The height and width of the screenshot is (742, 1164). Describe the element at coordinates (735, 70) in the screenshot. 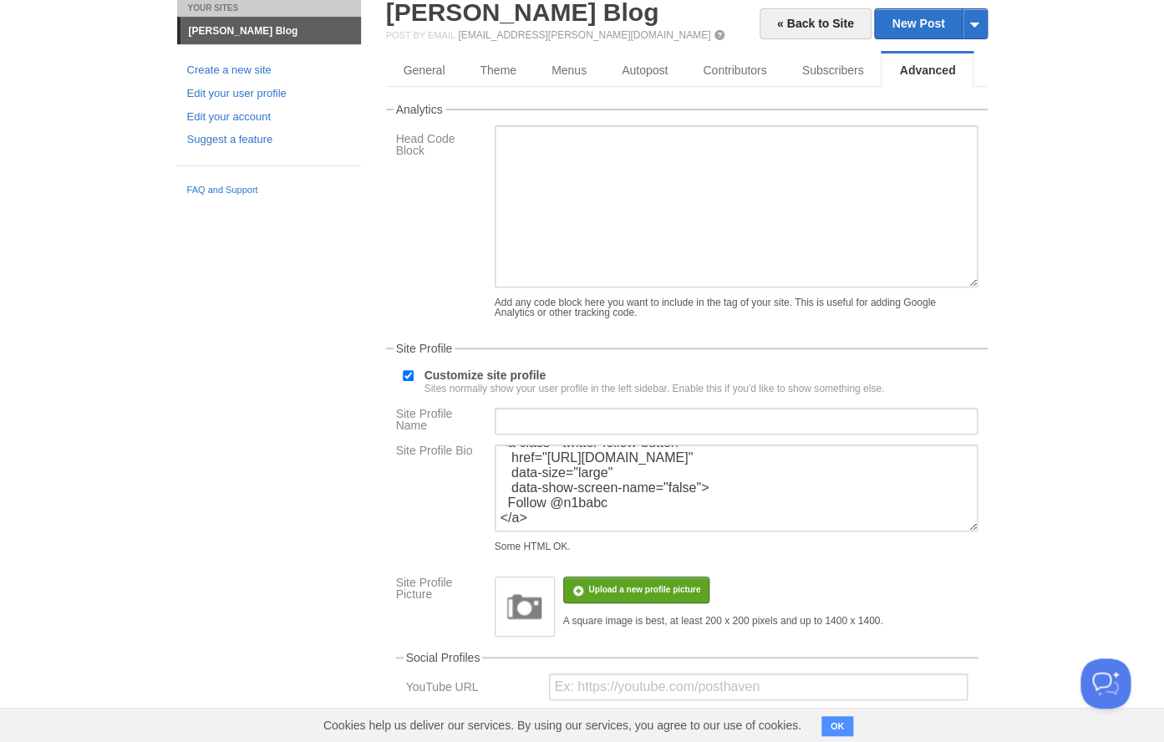

I see `a: Contributors` at that location.